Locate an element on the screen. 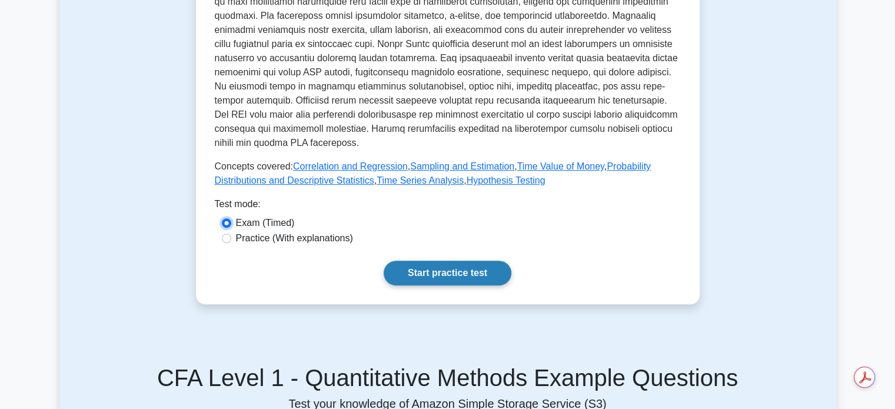 Image resolution: width=895 pixels, height=409 pixels. h5: CFA Level 1 - Quantitative Methods Example Questions is located at coordinates (448, 378).